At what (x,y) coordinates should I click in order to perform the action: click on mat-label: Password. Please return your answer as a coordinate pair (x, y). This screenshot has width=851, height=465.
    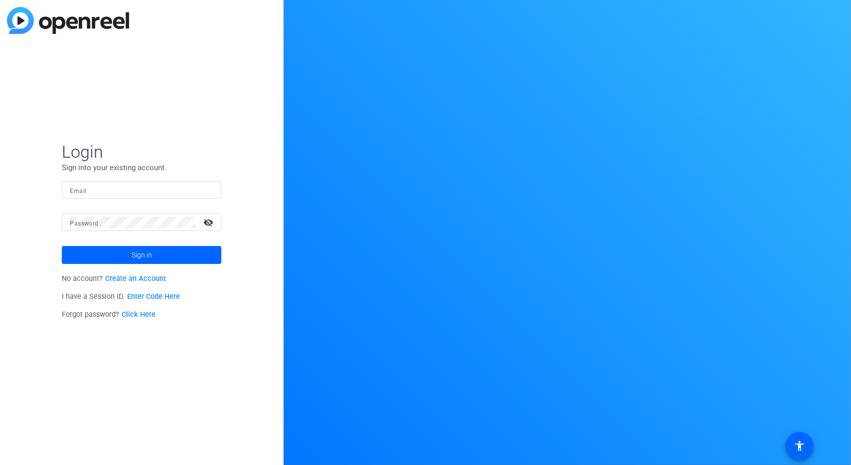
    Looking at the image, I should click on (84, 223).